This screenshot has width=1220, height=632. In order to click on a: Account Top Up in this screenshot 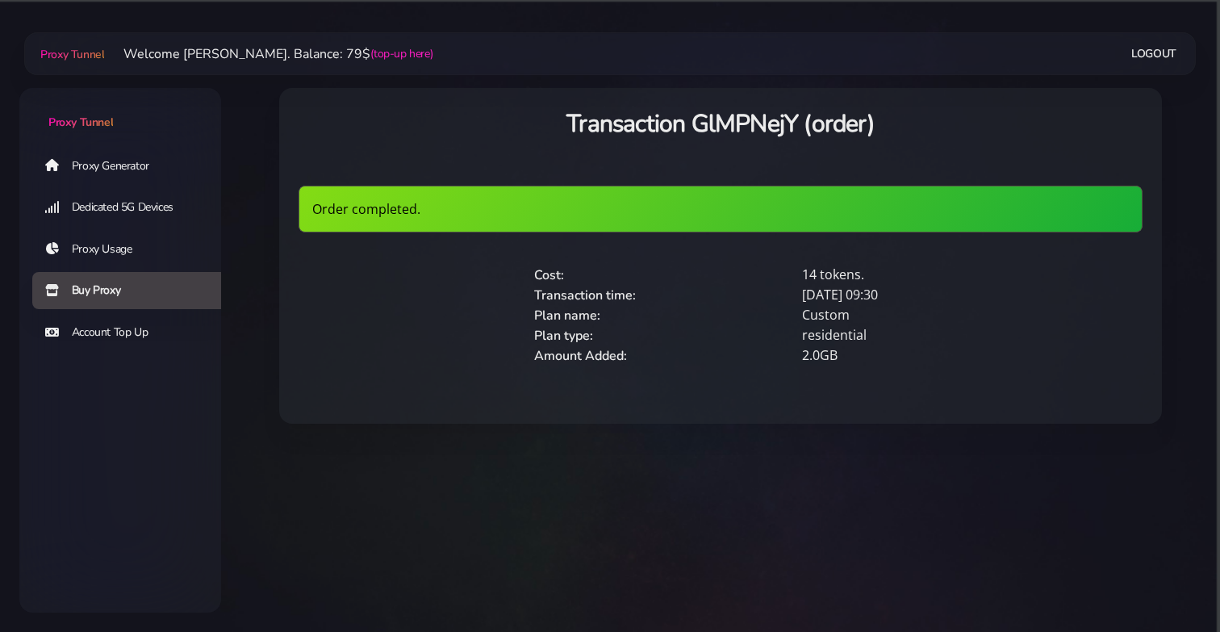, I will do `click(133, 332)`.